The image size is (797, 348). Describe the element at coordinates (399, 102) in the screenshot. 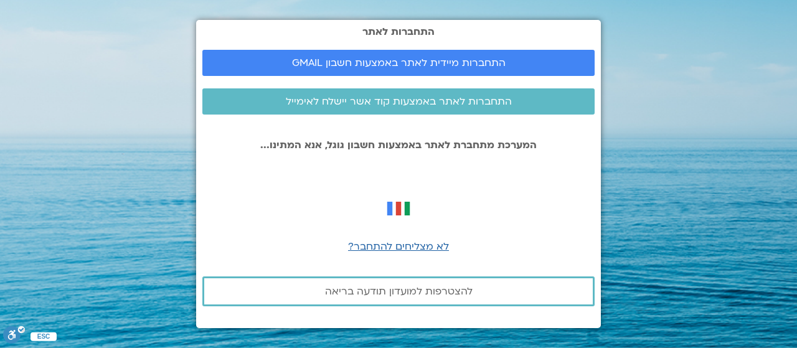

I see `span: התחברות לאתר באמצעות קוד אשר יישלח לאימייל` at that location.